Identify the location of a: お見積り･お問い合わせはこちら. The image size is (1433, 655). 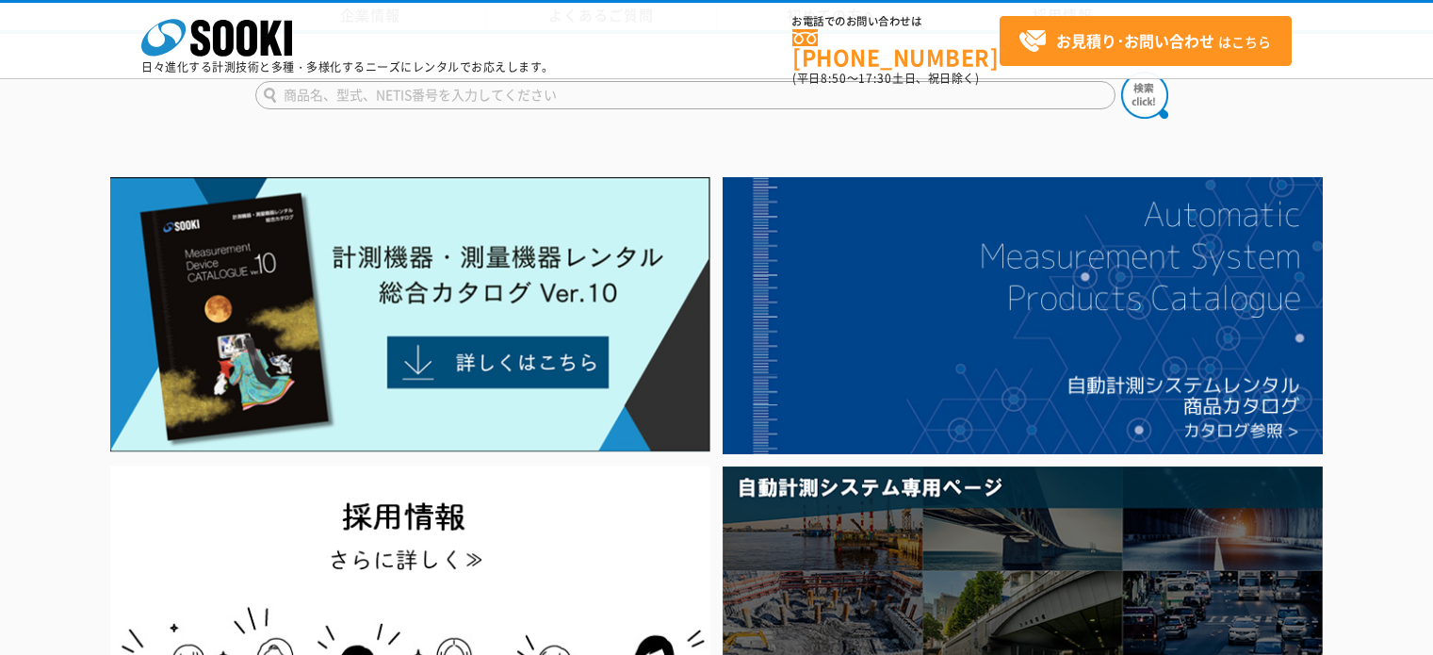
(1146, 41).